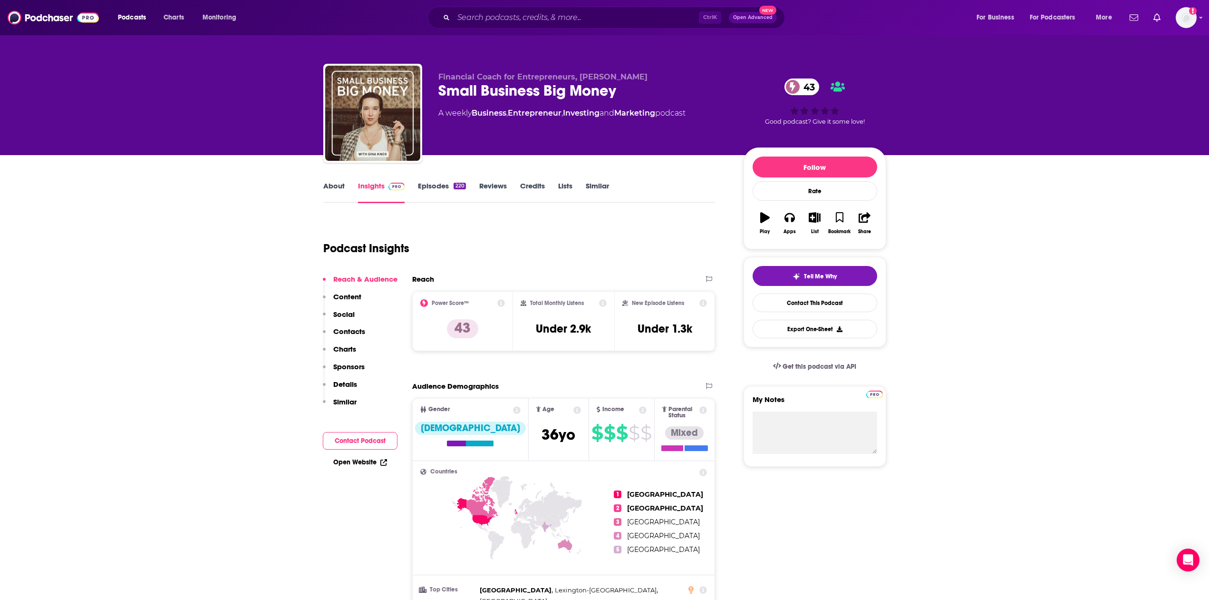 Image resolution: width=1209 pixels, height=600 pixels. Describe the element at coordinates (334, 192) in the screenshot. I see `a: About` at that location.